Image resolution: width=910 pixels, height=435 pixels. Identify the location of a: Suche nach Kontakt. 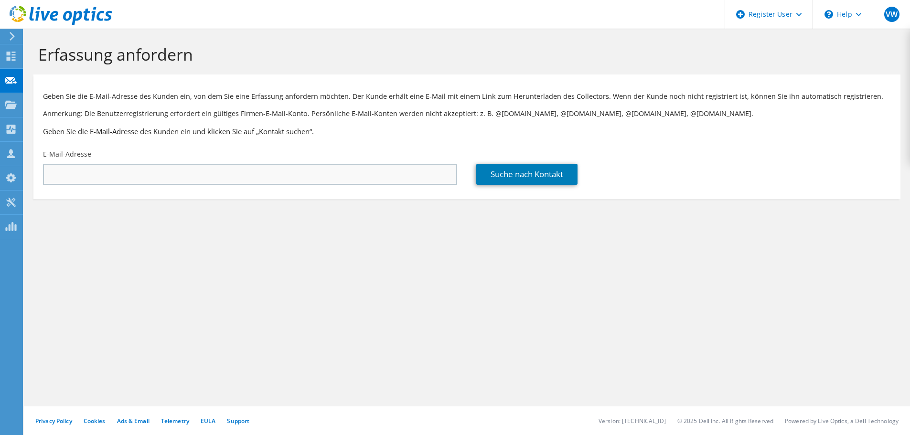
(527, 174).